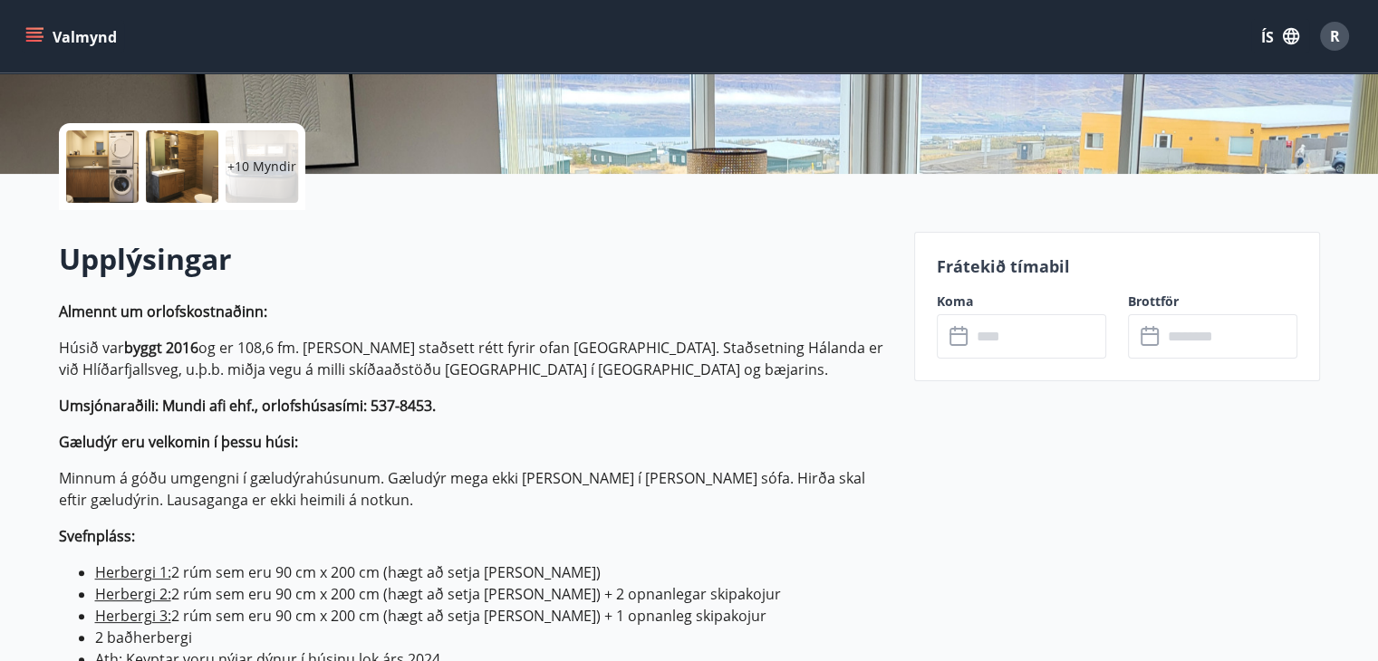 This screenshot has width=1378, height=661. What do you see at coordinates (133, 594) in the screenshot?
I see `font: Herbergi 2:` at bounding box center [133, 594].